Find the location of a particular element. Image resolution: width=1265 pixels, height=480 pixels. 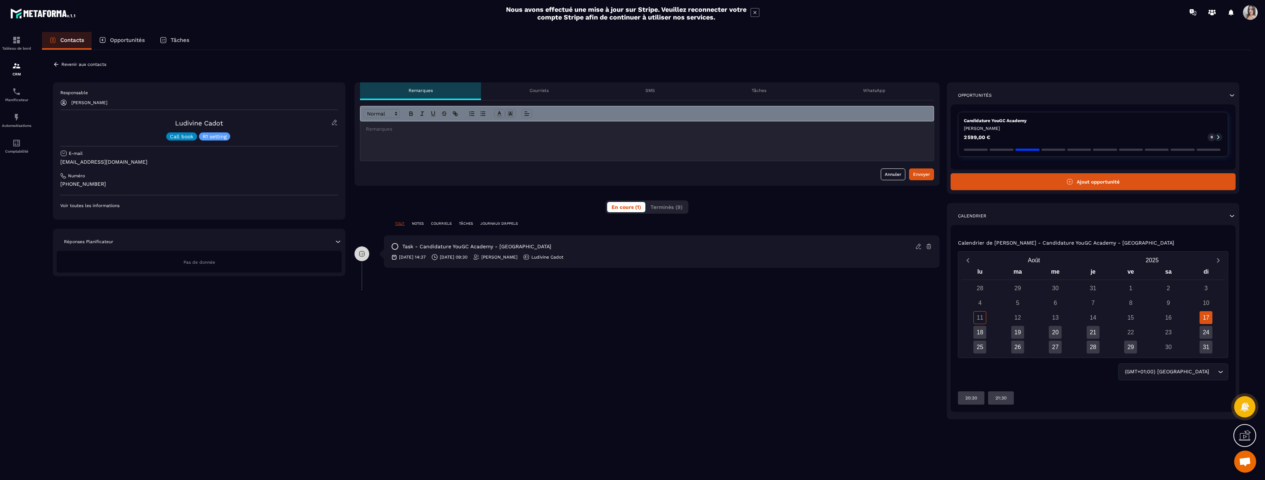

p: Tâches is located at coordinates (759, 90).